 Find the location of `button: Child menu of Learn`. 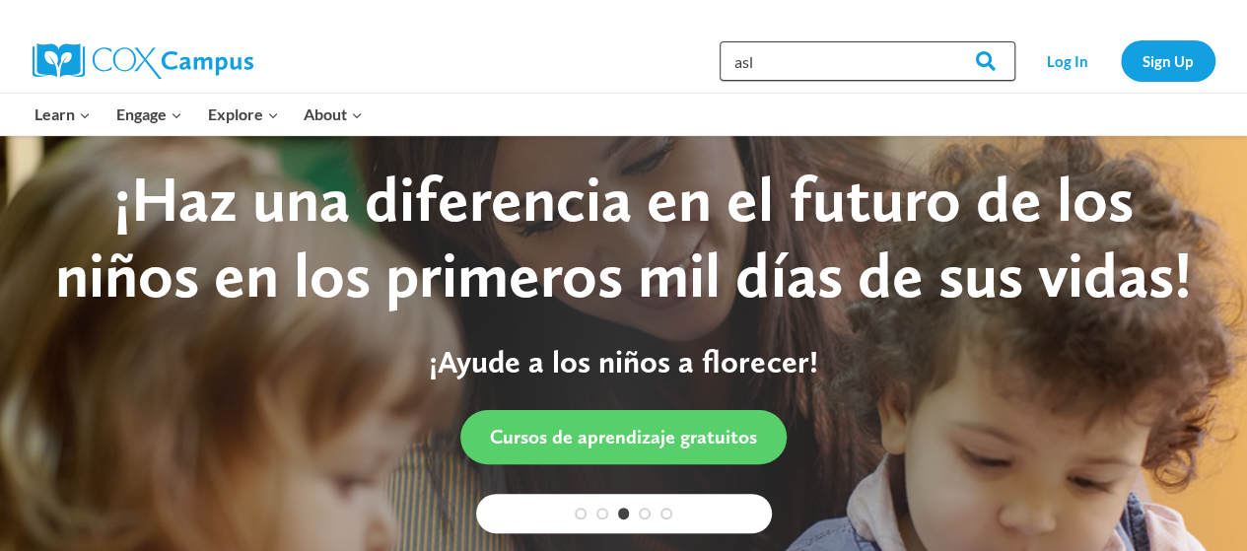

button: Child menu of Learn is located at coordinates (63, 114).